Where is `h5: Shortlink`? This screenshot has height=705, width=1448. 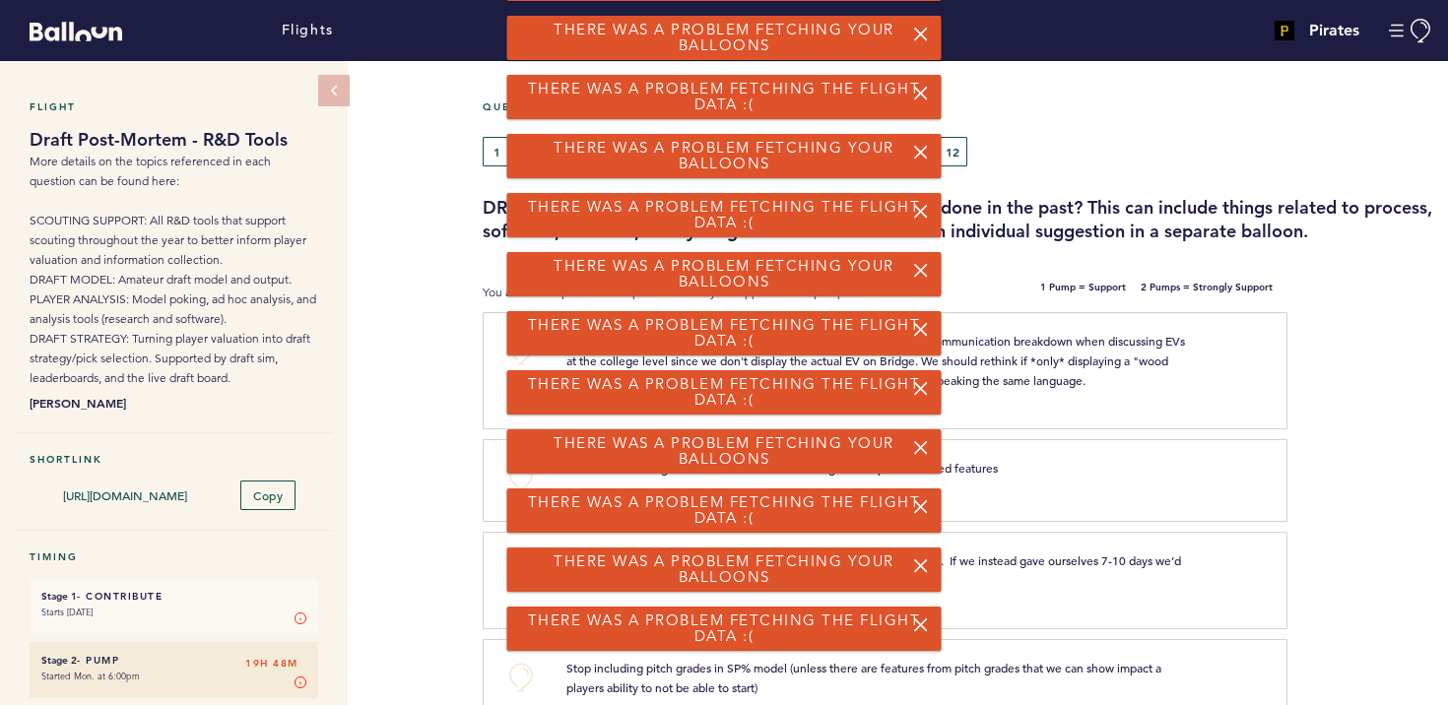 h5: Shortlink is located at coordinates (173, 459).